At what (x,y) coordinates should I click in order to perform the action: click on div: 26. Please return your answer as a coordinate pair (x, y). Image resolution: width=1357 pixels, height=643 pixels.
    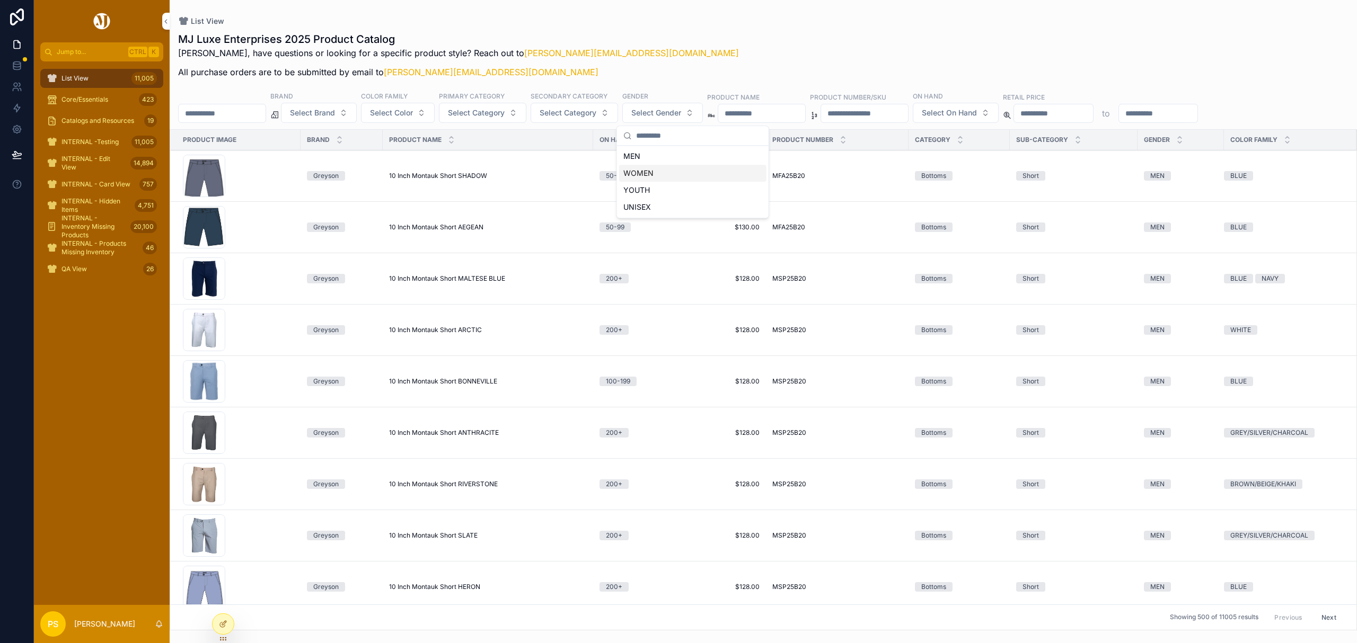
    Looking at the image, I should click on (150, 269).